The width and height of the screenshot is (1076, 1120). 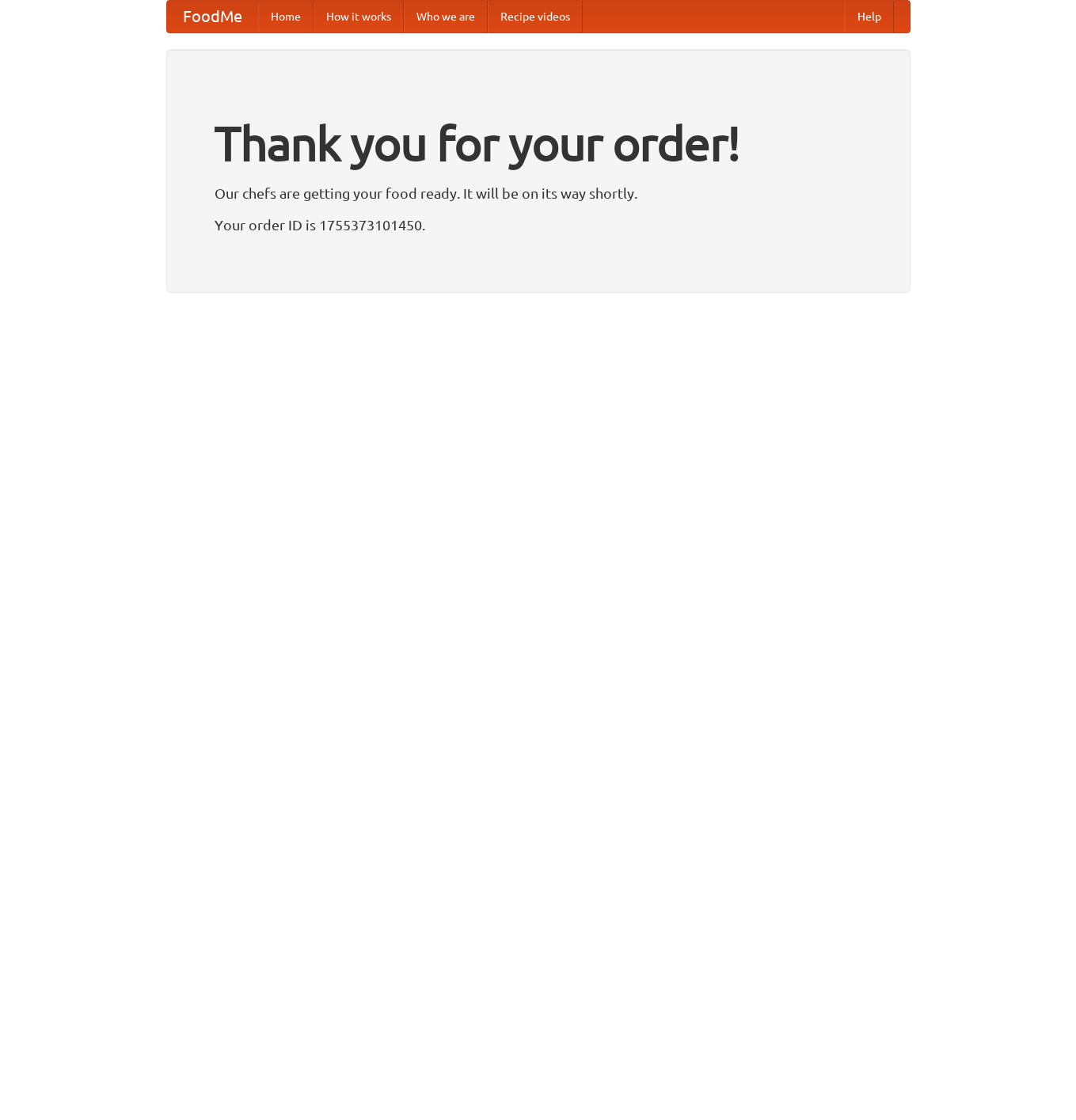 I want to click on a: FoodMe, so click(x=212, y=16).